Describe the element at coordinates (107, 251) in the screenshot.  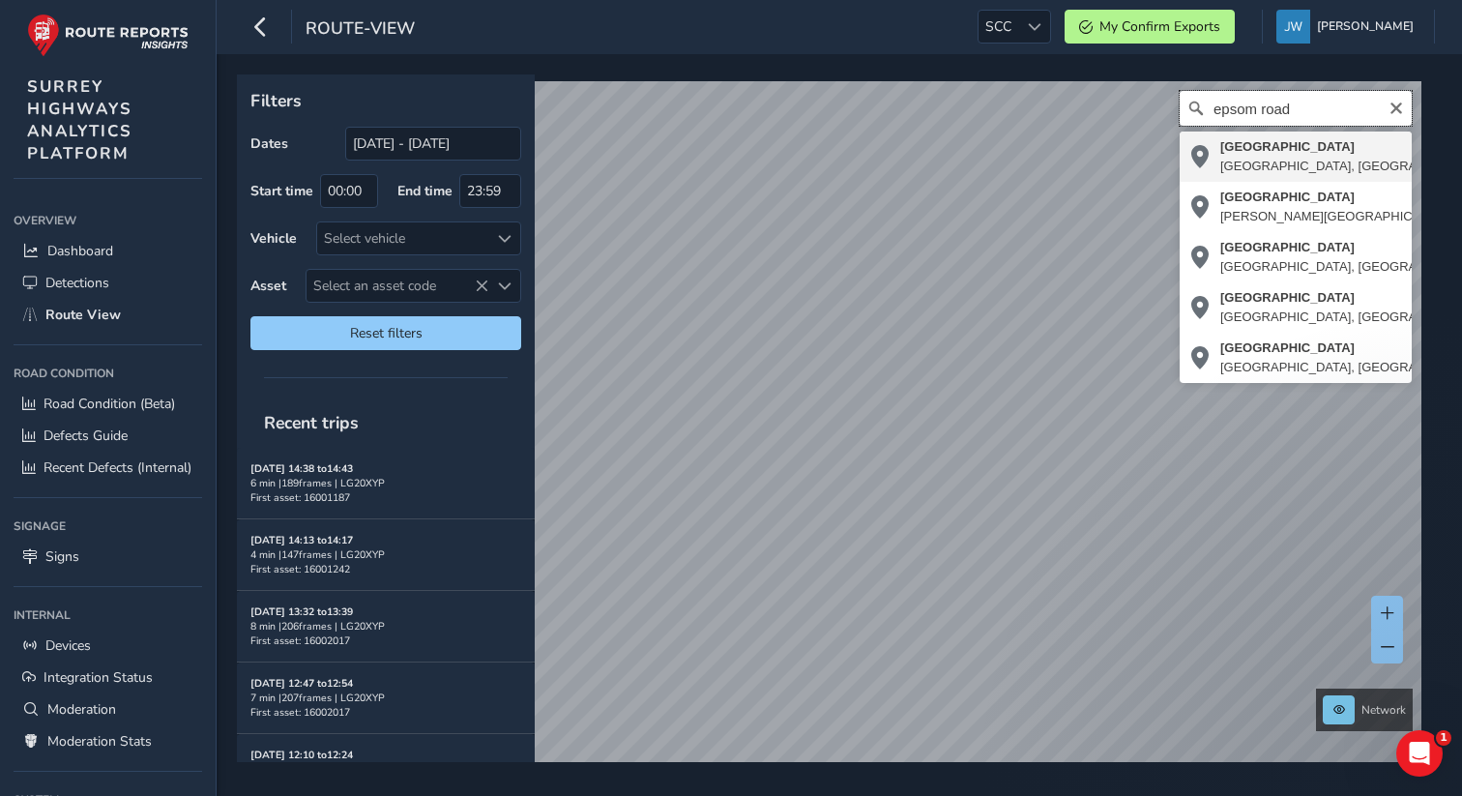
I see `a: Dashboard` at that location.